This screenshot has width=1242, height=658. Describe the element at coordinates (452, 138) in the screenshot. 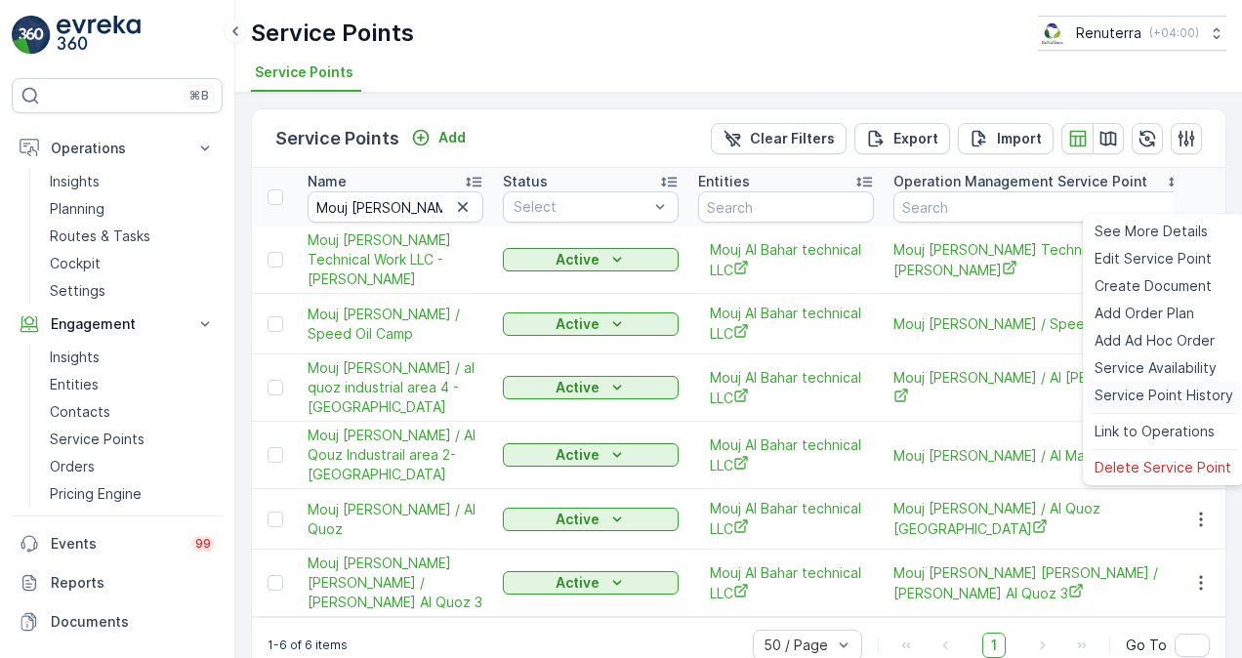

I see `p: Add` at that location.